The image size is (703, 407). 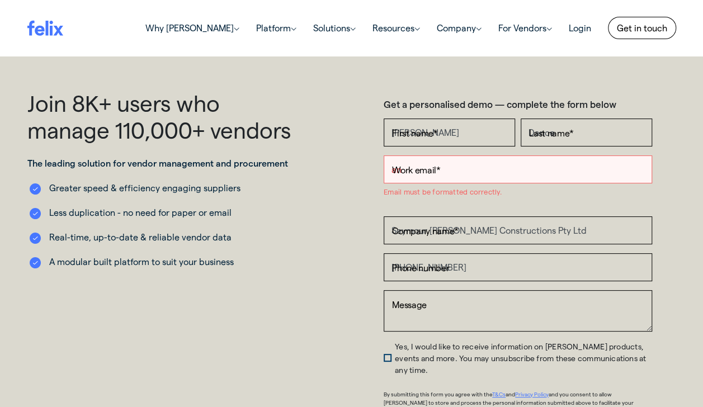 I want to click on a: T&Cs, so click(x=499, y=394).